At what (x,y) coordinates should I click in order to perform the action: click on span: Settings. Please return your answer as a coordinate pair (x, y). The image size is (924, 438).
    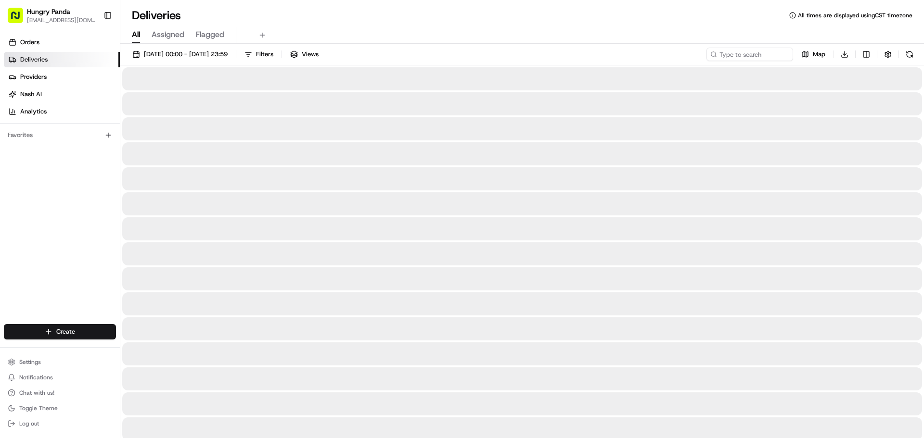
    Looking at the image, I should click on (30, 362).